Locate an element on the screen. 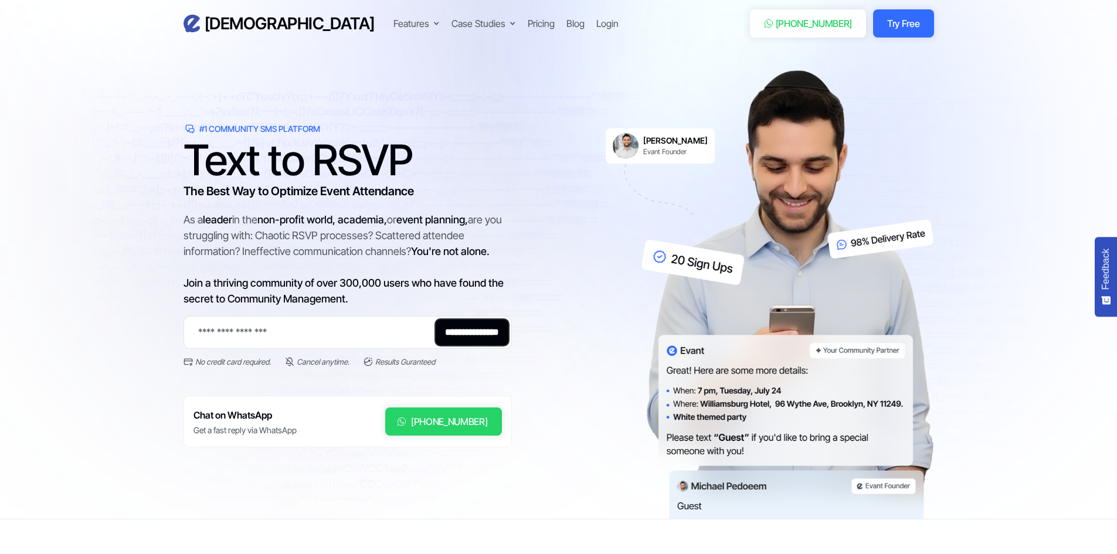 The image size is (1117, 554). button: Feedback - Show survey is located at coordinates (1105, 277).